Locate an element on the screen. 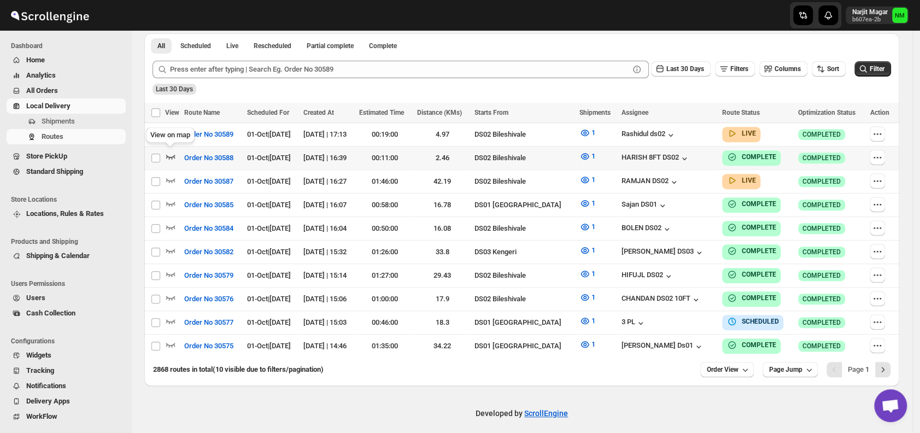 The image size is (920, 433). span: Routes is located at coordinates (52, 136).